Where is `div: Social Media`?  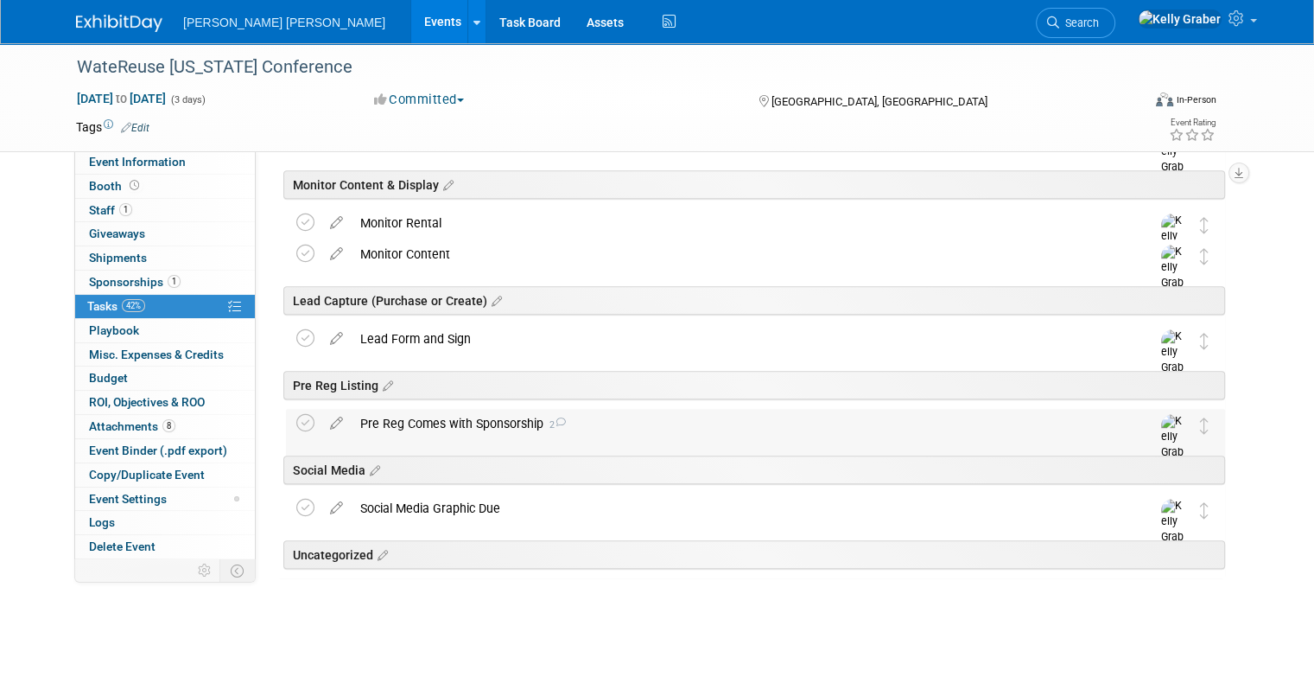 div: Social Media is located at coordinates (754, 469).